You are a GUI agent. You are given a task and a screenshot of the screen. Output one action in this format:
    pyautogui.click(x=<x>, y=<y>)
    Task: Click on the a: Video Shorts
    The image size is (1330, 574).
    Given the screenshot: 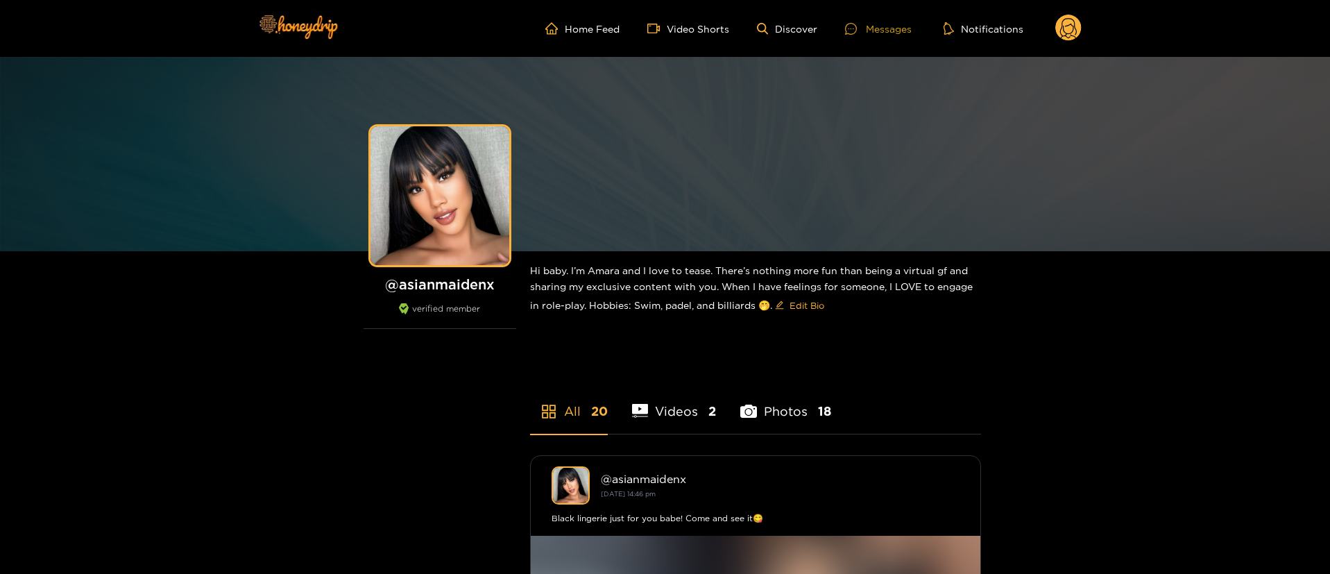 What is the action you would take?
    pyautogui.click(x=688, y=28)
    